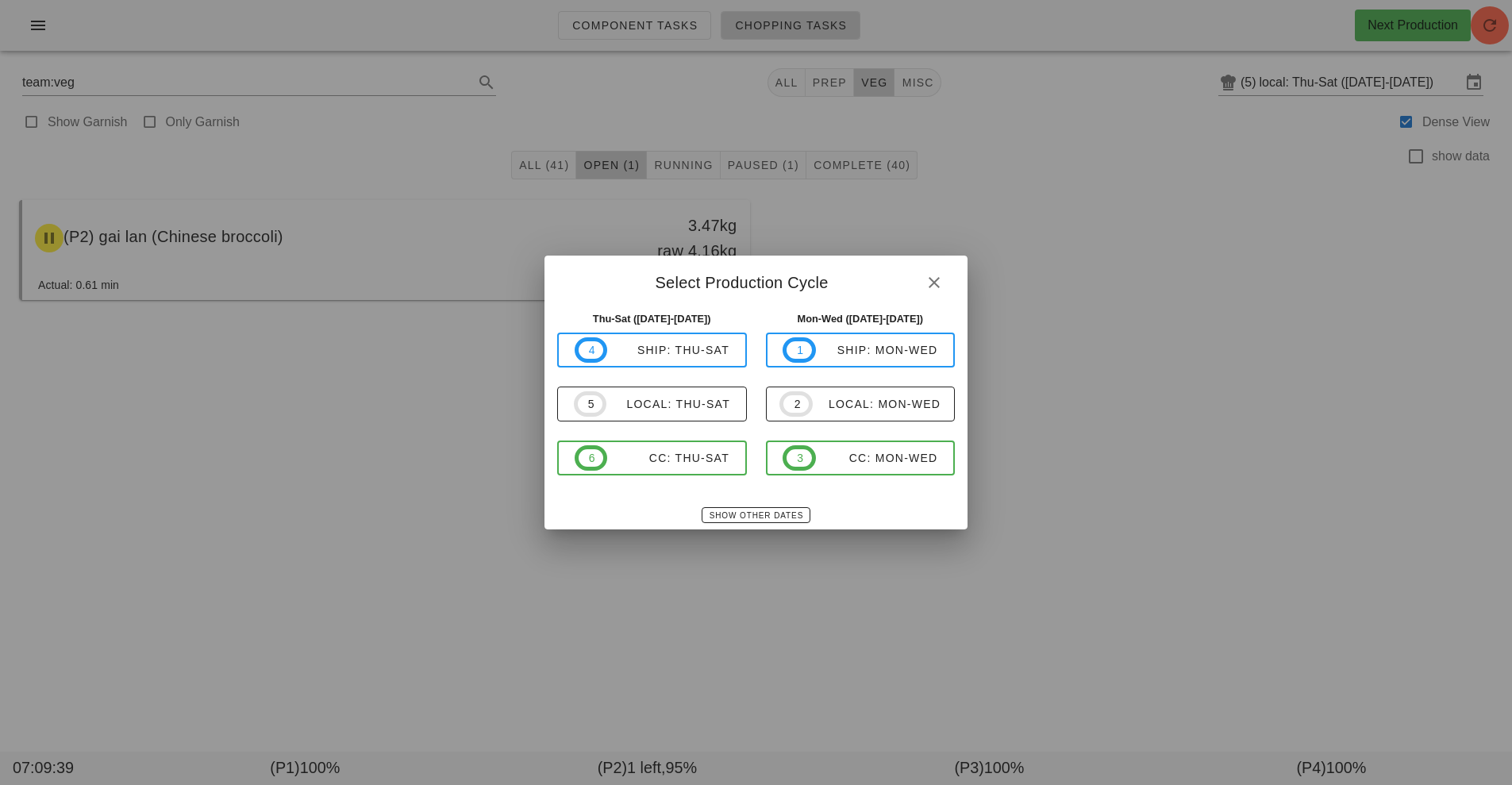 This screenshot has width=1512, height=785. I want to click on button: Show Other Dates, so click(756, 515).